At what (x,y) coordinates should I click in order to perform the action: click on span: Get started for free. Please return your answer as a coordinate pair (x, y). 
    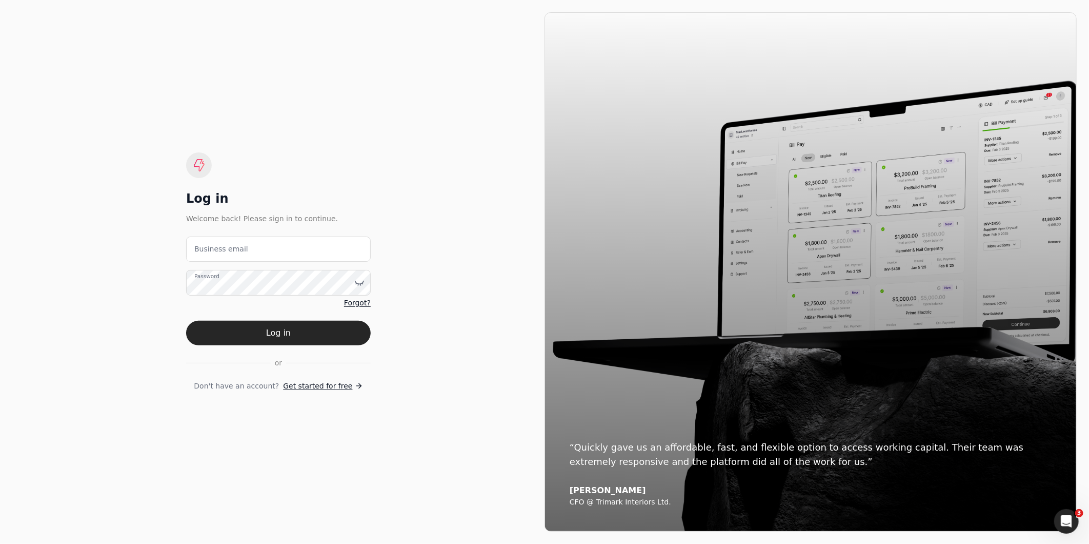
    Looking at the image, I should click on (317, 386).